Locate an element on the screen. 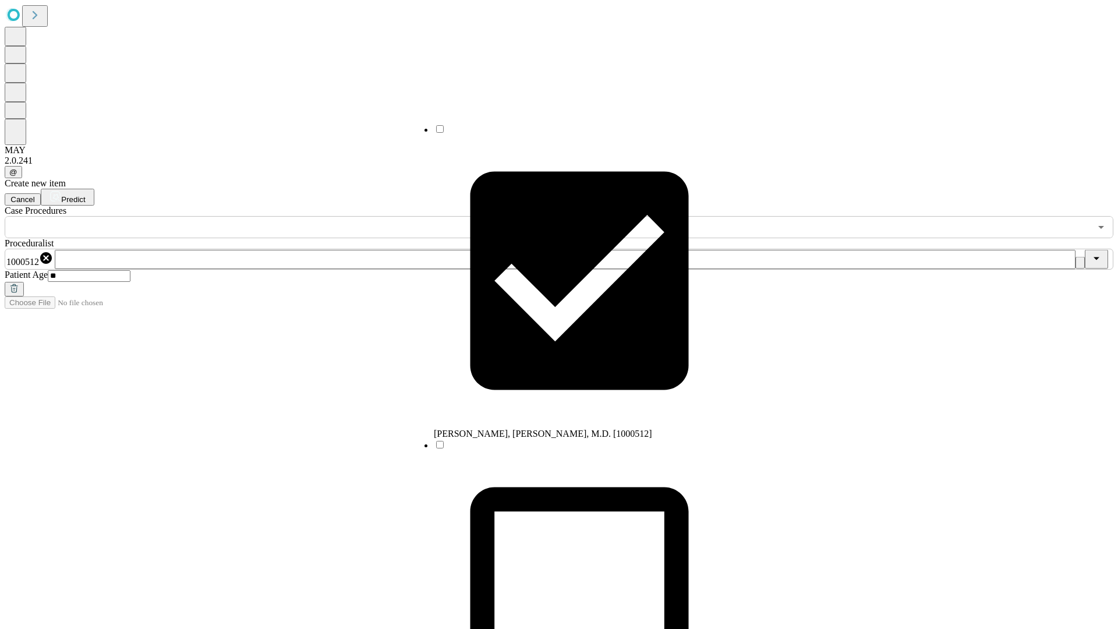 Image resolution: width=1118 pixels, height=629 pixels. div: 1000512 is located at coordinates (30, 259).